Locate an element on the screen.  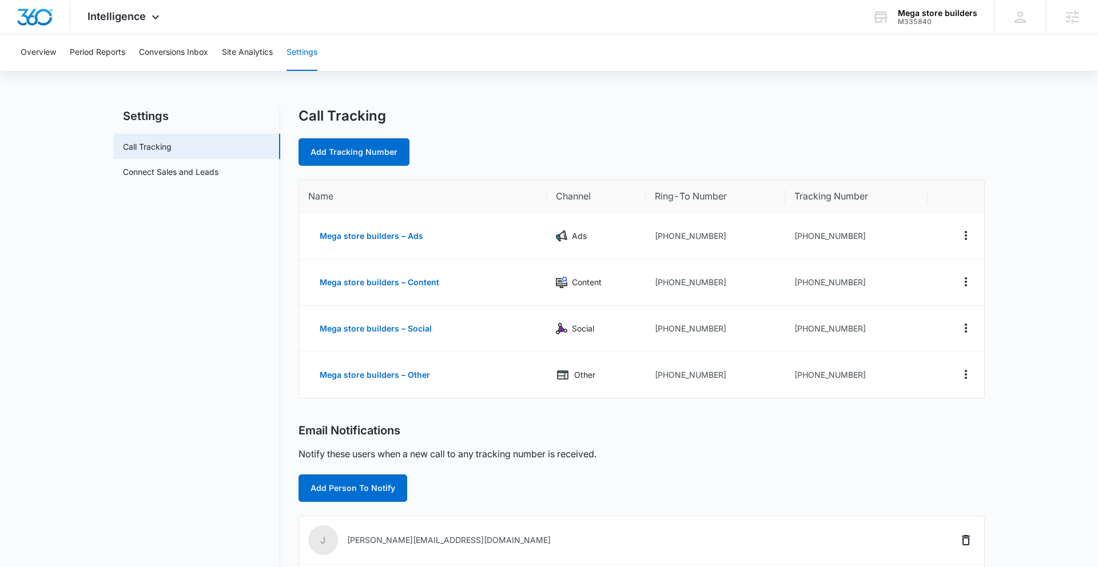
img: Content is located at coordinates (562, 283).